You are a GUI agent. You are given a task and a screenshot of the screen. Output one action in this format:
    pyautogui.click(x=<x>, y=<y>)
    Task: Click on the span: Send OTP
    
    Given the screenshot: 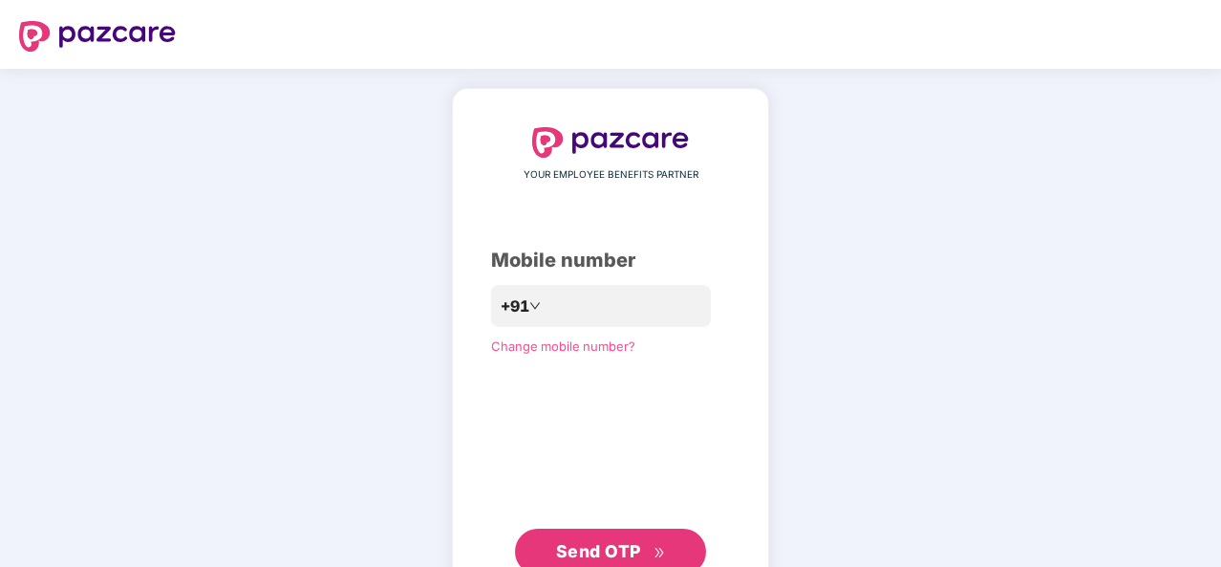 What is the action you would take?
    pyautogui.click(x=598, y=551)
    